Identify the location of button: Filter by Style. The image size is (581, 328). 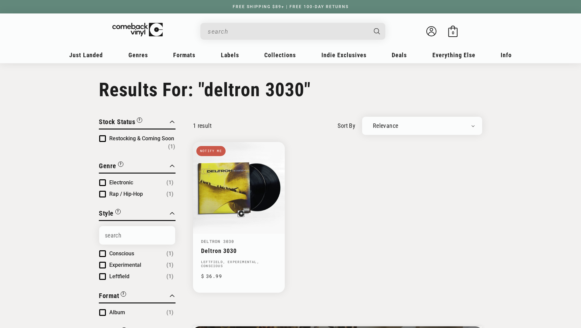
(110, 214).